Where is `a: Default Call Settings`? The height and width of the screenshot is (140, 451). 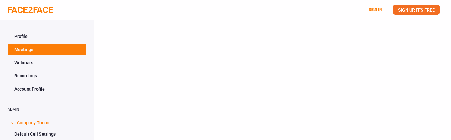 a: Default Call Settings is located at coordinates (47, 134).